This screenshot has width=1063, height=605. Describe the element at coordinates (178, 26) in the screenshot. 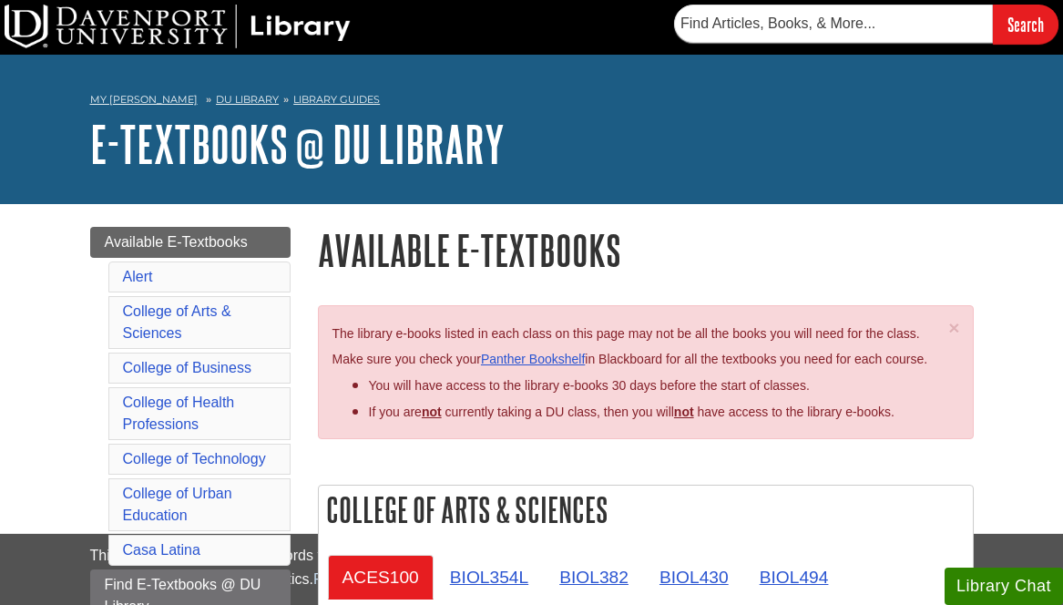

I see `img: DU Library` at that location.